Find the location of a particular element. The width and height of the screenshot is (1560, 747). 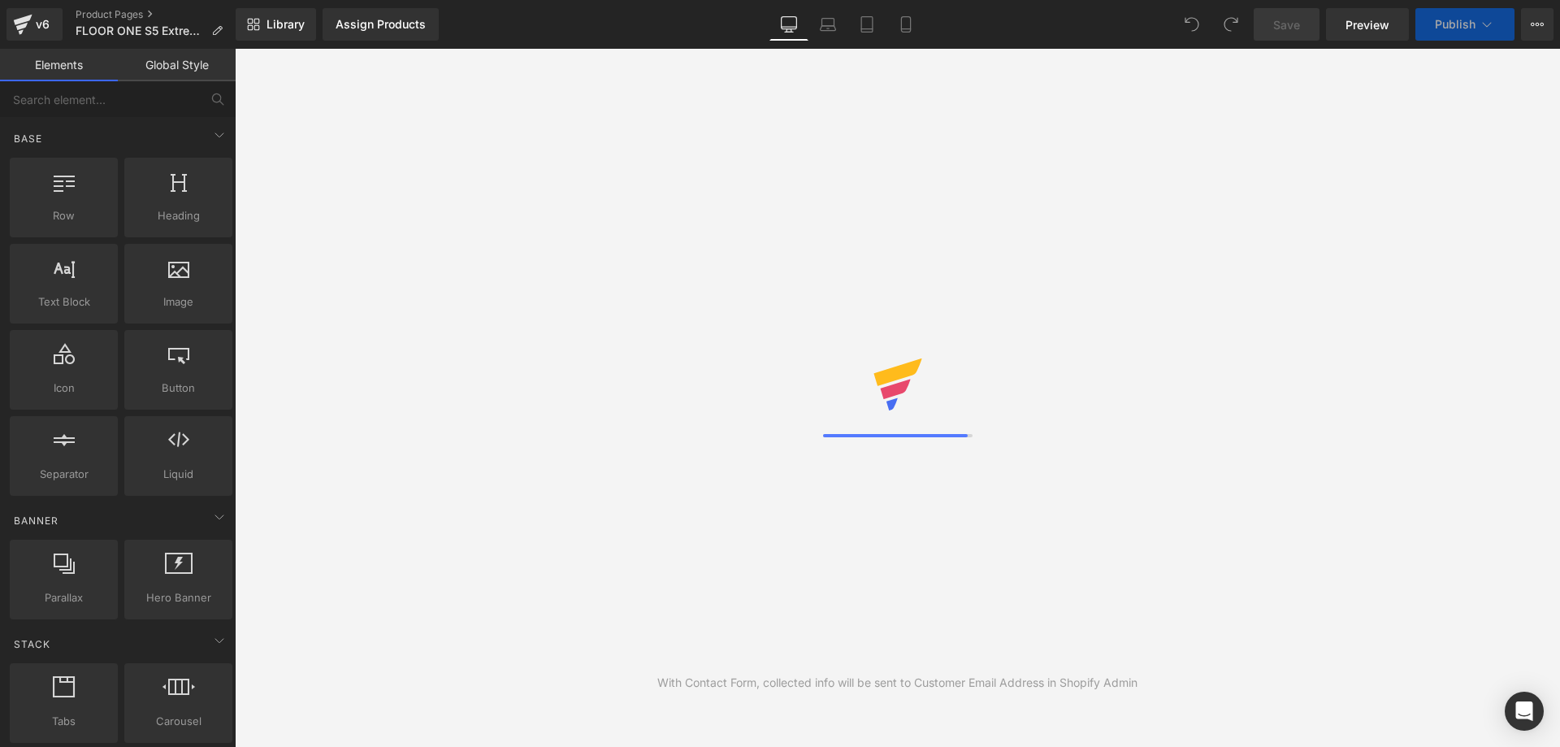

span: Preview is located at coordinates (1367, 24).